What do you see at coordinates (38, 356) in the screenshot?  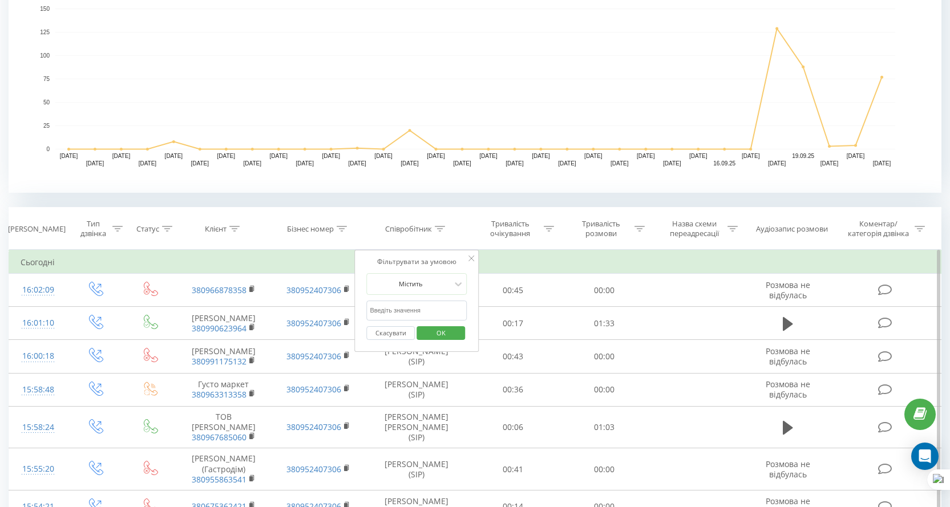 I see `div: 16:00:18` at bounding box center [38, 356].